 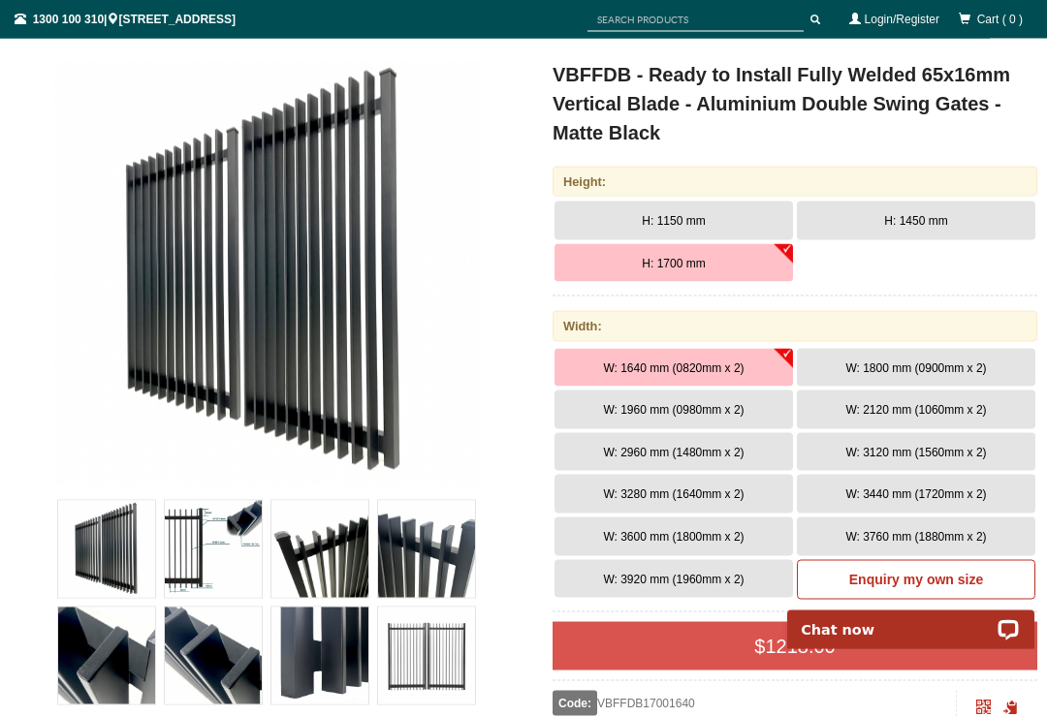 What do you see at coordinates (915, 537) in the screenshot?
I see `span: W: 3760 mm (1880mm x 2)` at bounding box center [915, 537].